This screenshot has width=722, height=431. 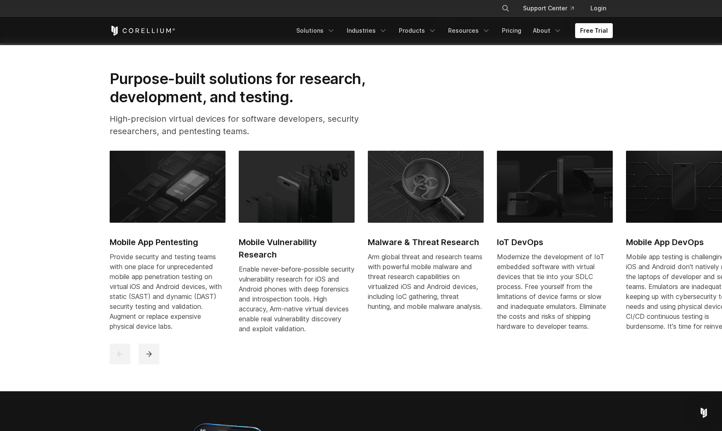 I want to click on a: Malware & Threat Research Malware & Threat Research Arm global threat and research teams with pow..., so click(x=426, y=236).